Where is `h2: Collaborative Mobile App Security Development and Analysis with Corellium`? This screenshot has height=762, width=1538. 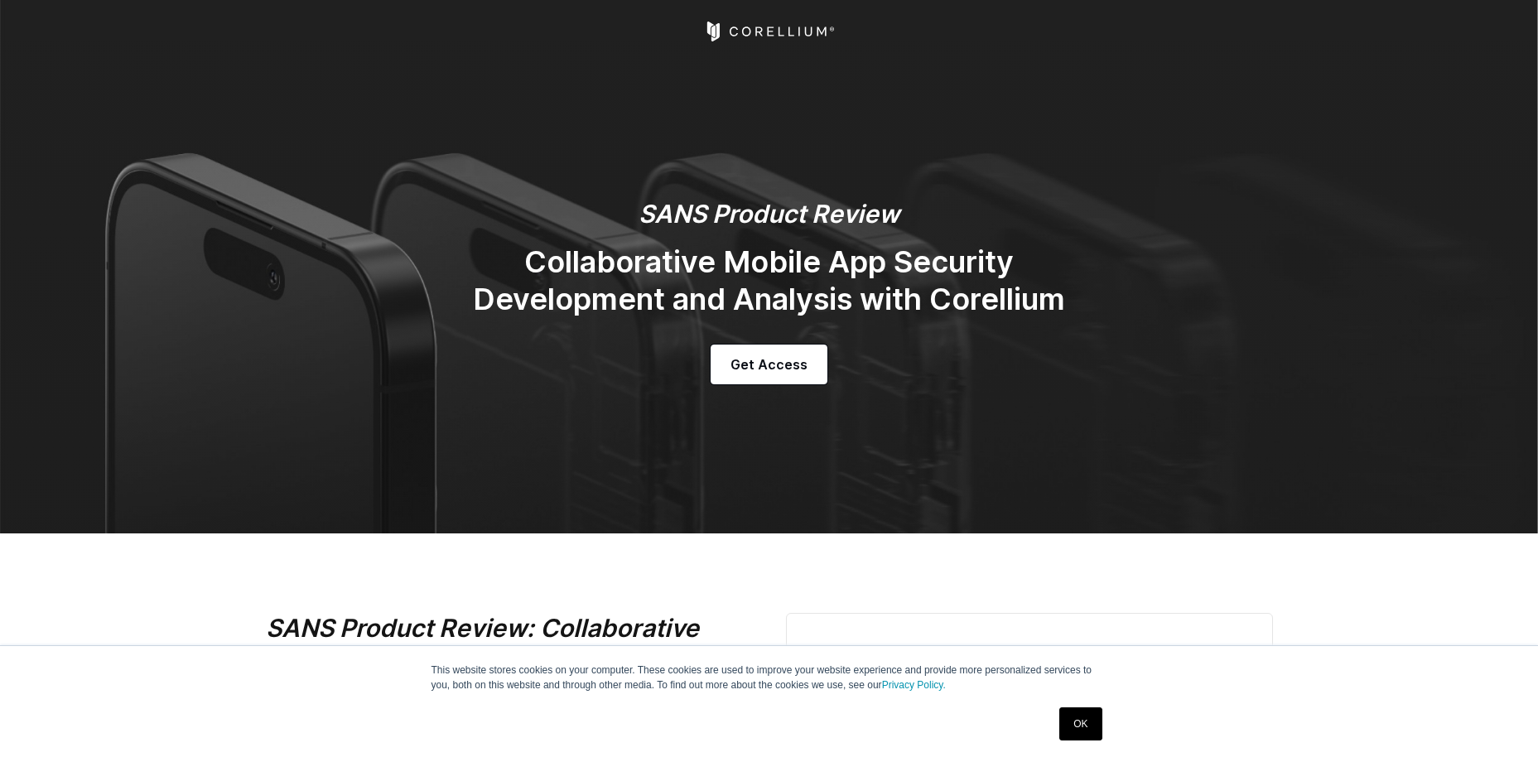
h2: Collaborative Mobile App Security Development and Analysis with Corellium is located at coordinates (769, 281).